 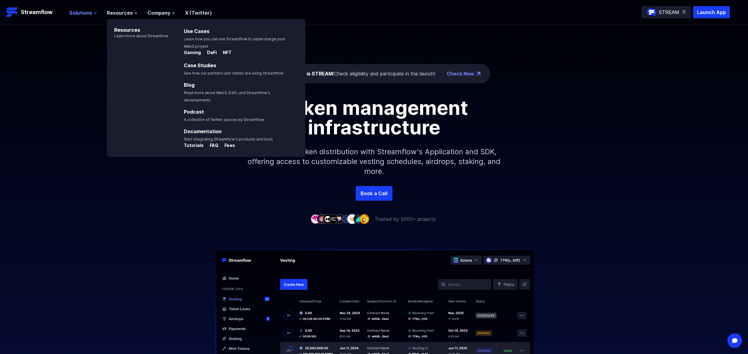 I want to click on img: streamflow-logo-circle.png, so click(x=652, y=12).